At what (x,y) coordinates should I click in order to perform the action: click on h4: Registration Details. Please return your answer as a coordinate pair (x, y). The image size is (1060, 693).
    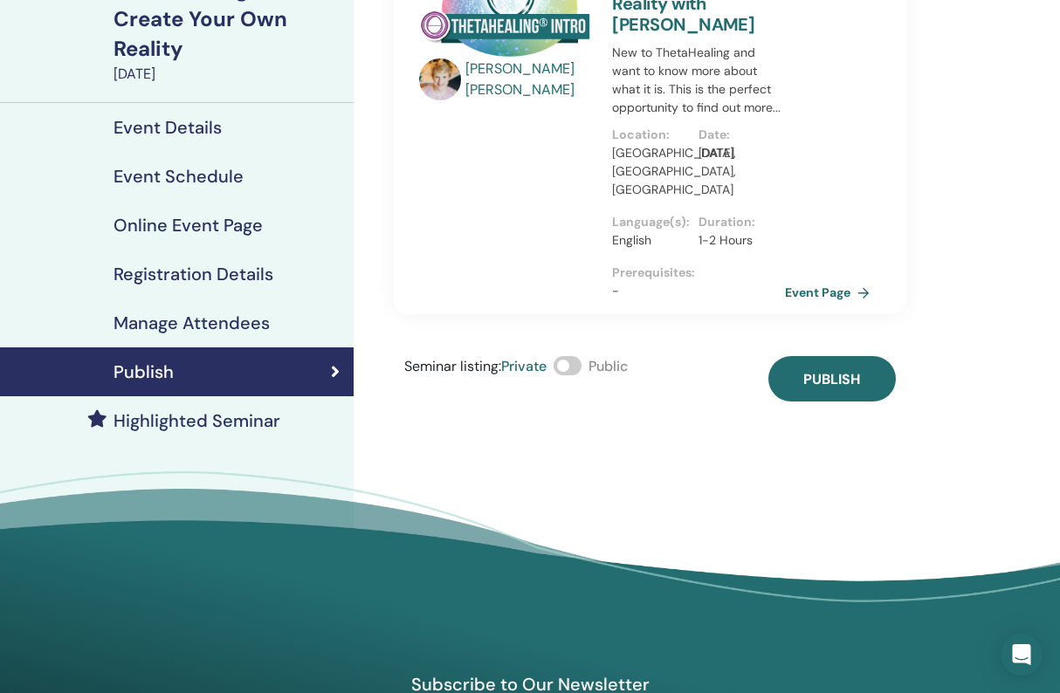
    Looking at the image, I should click on (193, 274).